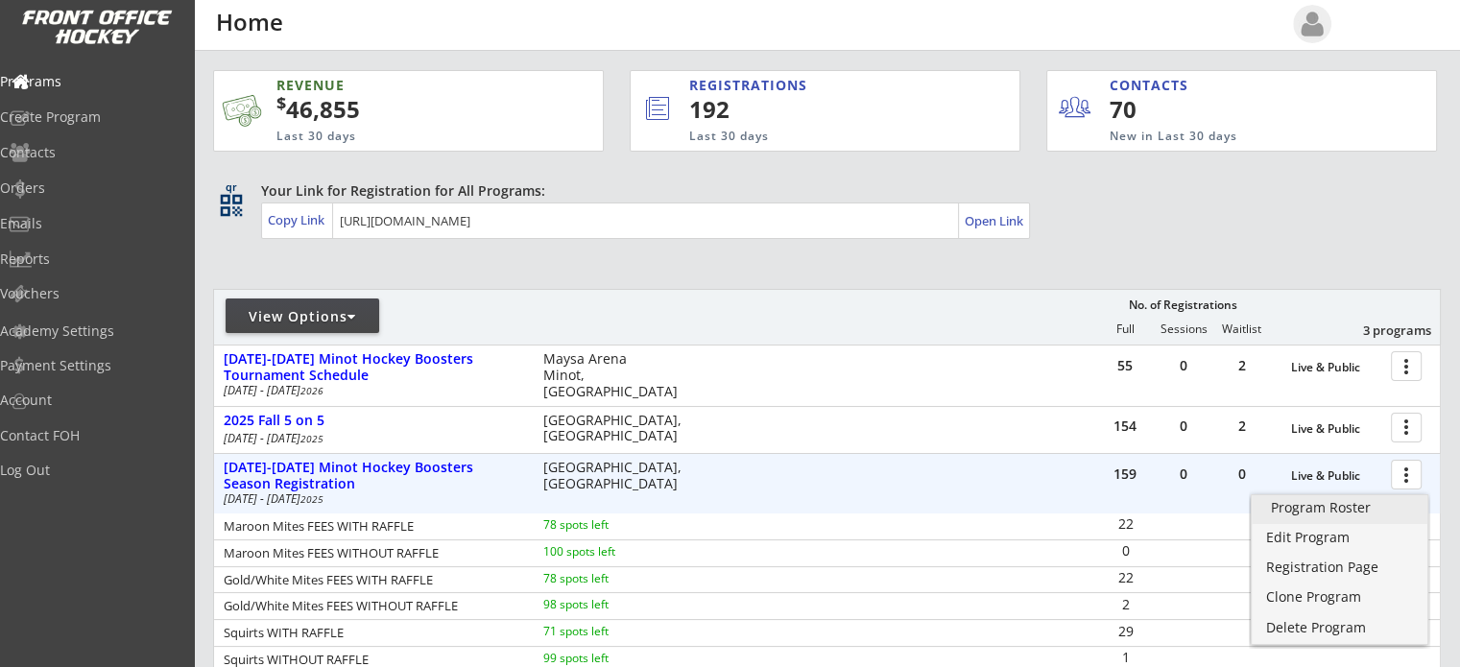 This screenshot has height=667, width=1460. I want to click on div: 159, so click(1125, 474).